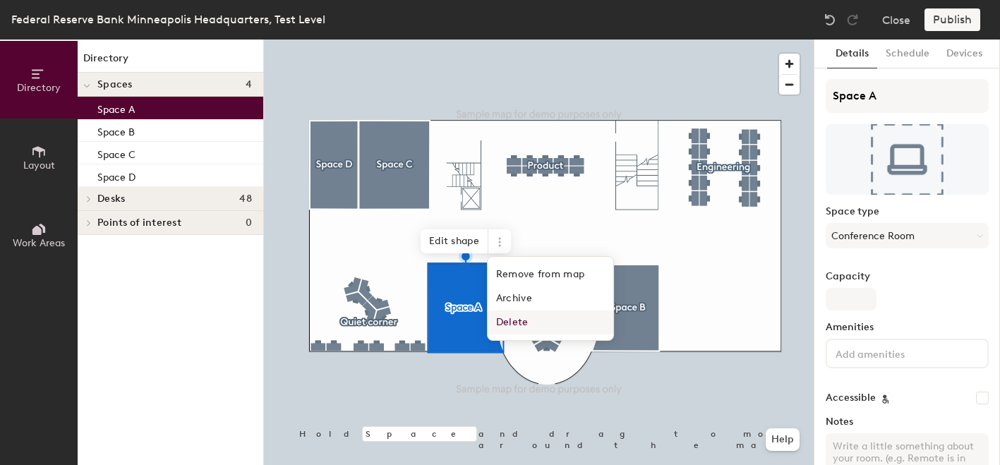 The width and height of the screenshot is (1000, 465). What do you see at coordinates (39, 87) in the screenshot?
I see `span: Directory` at bounding box center [39, 87].